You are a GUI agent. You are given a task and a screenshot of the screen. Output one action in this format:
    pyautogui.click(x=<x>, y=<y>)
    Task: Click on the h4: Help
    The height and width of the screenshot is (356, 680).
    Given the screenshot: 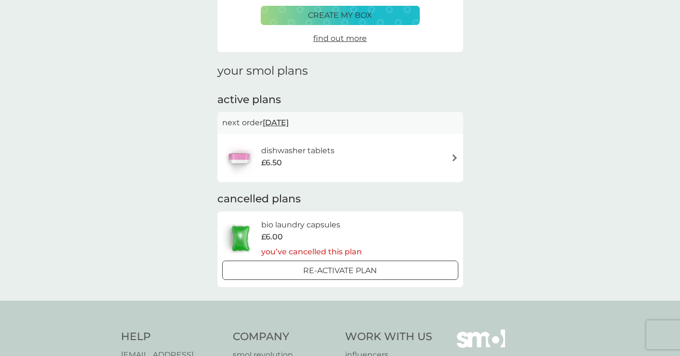 What is the action you would take?
    pyautogui.click(x=172, y=337)
    